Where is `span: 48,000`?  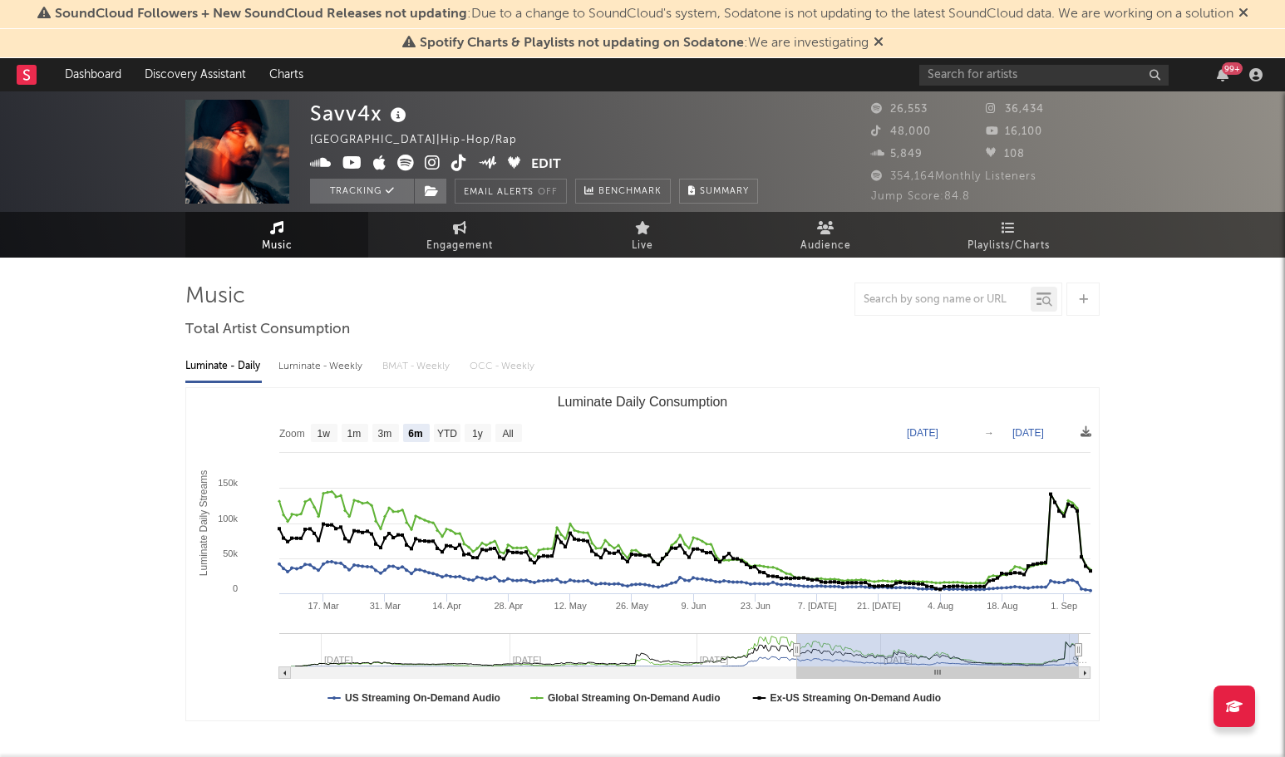
span: 48,000 is located at coordinates (901, 131).